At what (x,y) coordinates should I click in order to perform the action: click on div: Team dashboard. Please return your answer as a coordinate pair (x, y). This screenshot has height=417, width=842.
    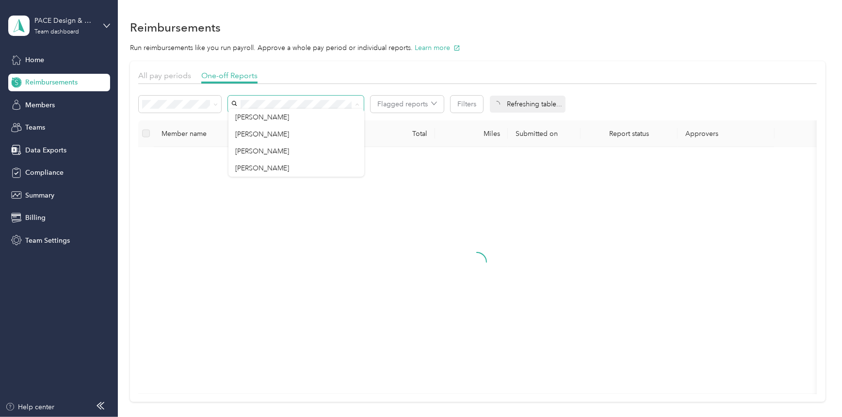
    Looking at the image, I should click on (57, 32).